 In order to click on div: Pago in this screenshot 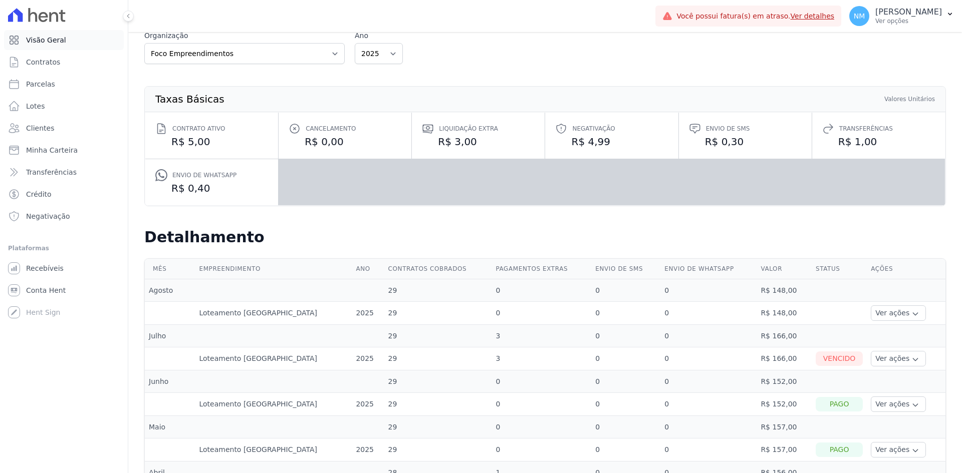, I will do `click(839, 404)`.